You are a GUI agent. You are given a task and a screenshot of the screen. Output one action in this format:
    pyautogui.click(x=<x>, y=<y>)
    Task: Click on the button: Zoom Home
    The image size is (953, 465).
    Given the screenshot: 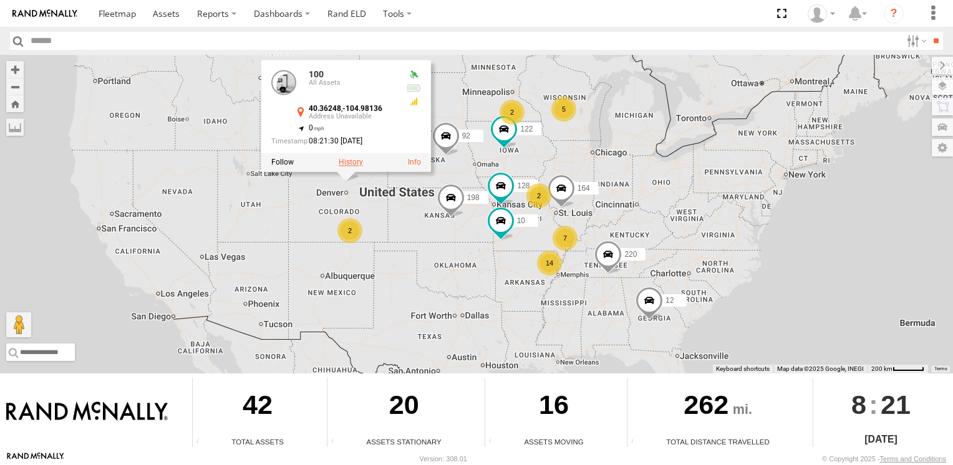 What is the action you would take?
    pyautogui.click(x=15, y=104)
    